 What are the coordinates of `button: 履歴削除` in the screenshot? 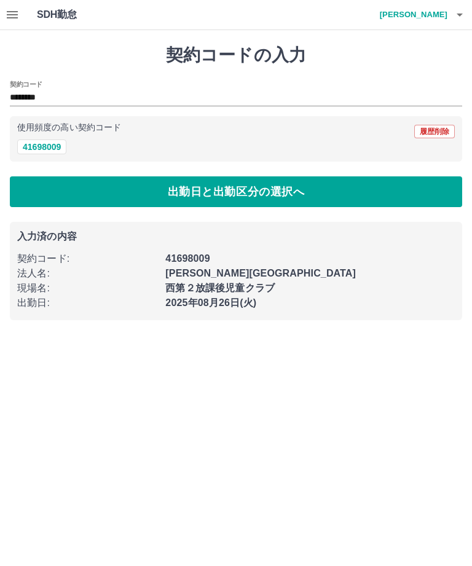 It's located at (435, 132).